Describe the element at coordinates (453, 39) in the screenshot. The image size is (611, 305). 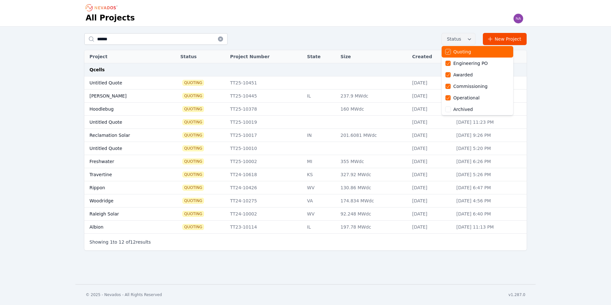
I see `span: Status` at that location.